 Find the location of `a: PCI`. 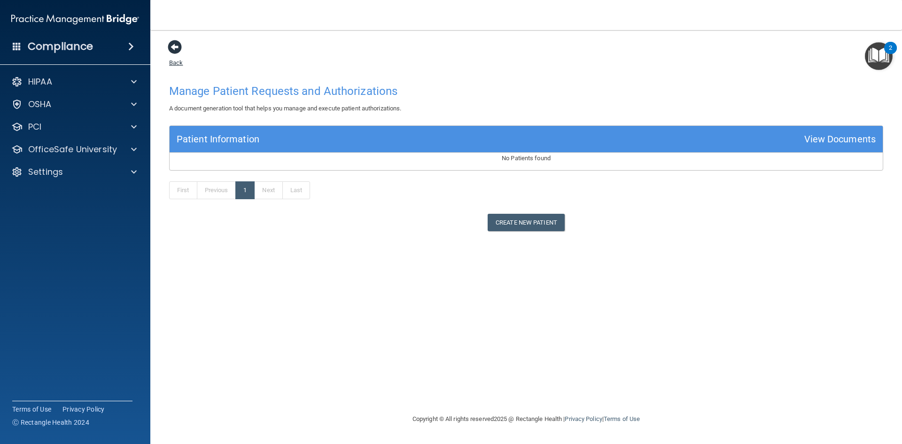

a: PCI is located at coordinates (74, 127).